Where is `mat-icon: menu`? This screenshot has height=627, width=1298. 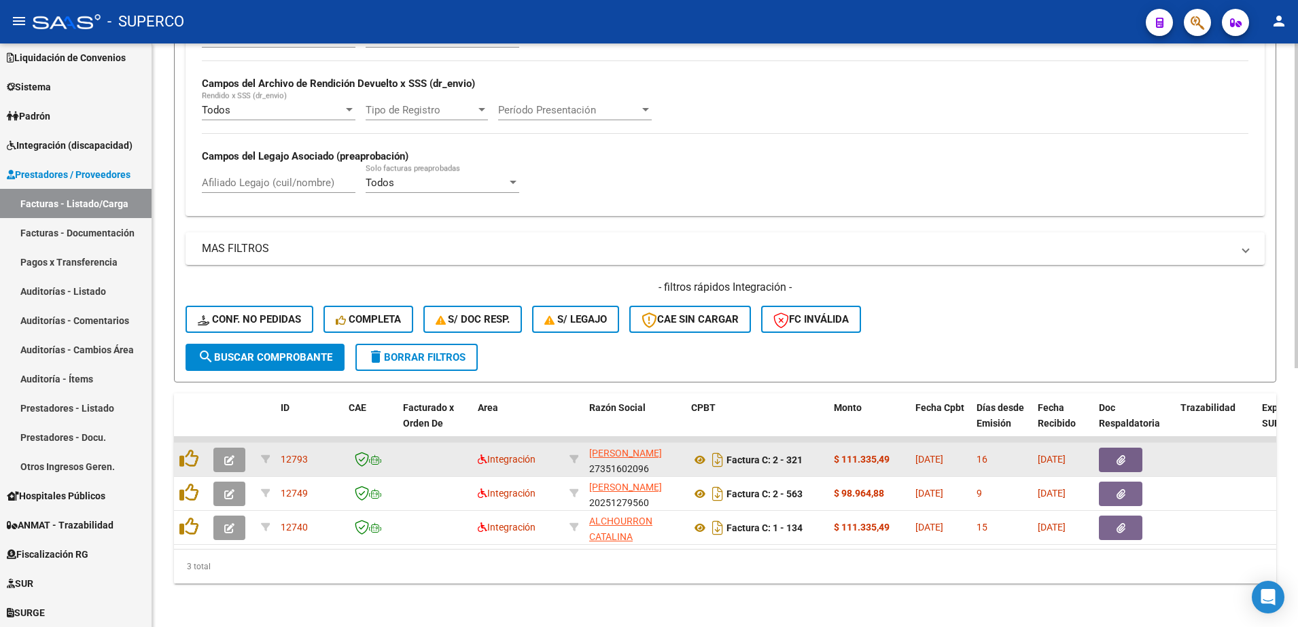 mat-icon: menu is located at coordinates (19, 21).